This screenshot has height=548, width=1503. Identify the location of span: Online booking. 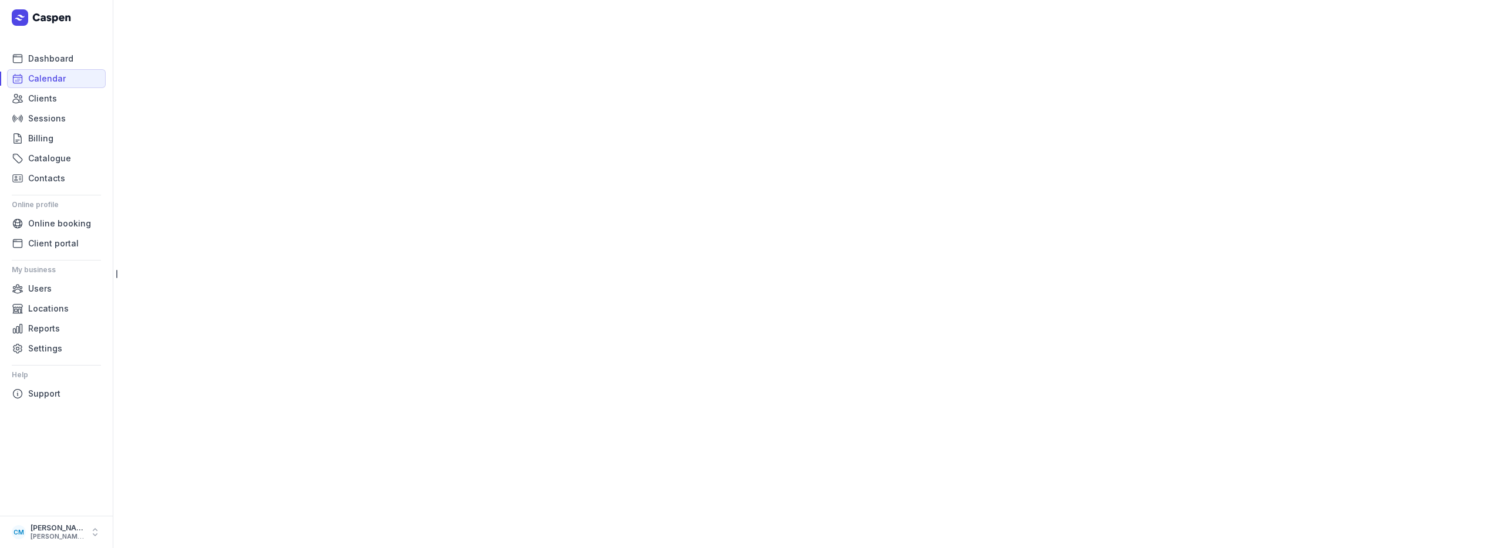
(59, 224).